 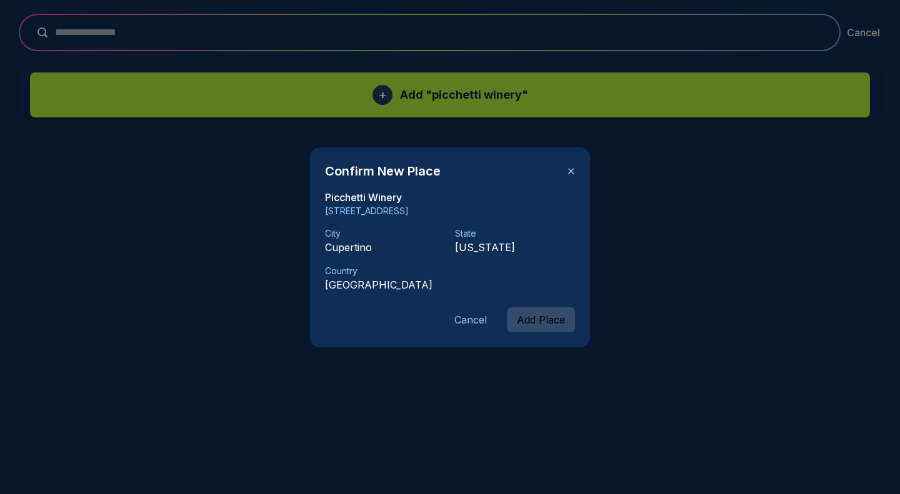 I want to click on h3: Picchetti Winery, so click(x=450, y=197).